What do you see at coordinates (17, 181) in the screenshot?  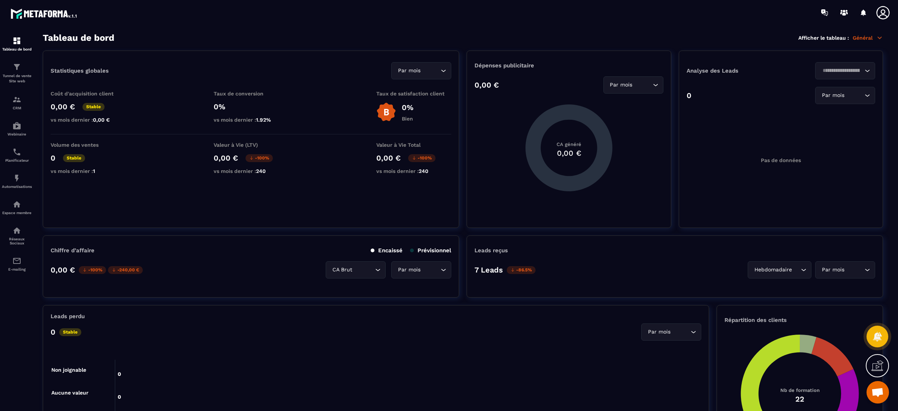 I see `a: automationsautomationsAutomatisations` at bounding box center [17, 181].